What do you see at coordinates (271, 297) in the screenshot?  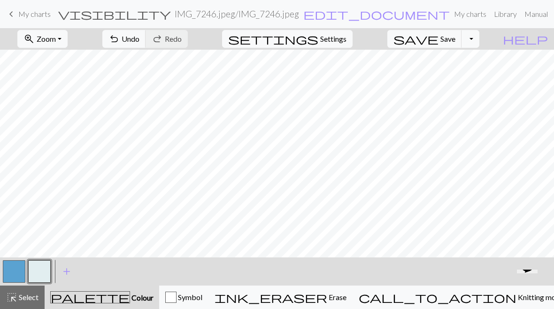 I see `span: ink_eraser` at bounding box center [271, 297].